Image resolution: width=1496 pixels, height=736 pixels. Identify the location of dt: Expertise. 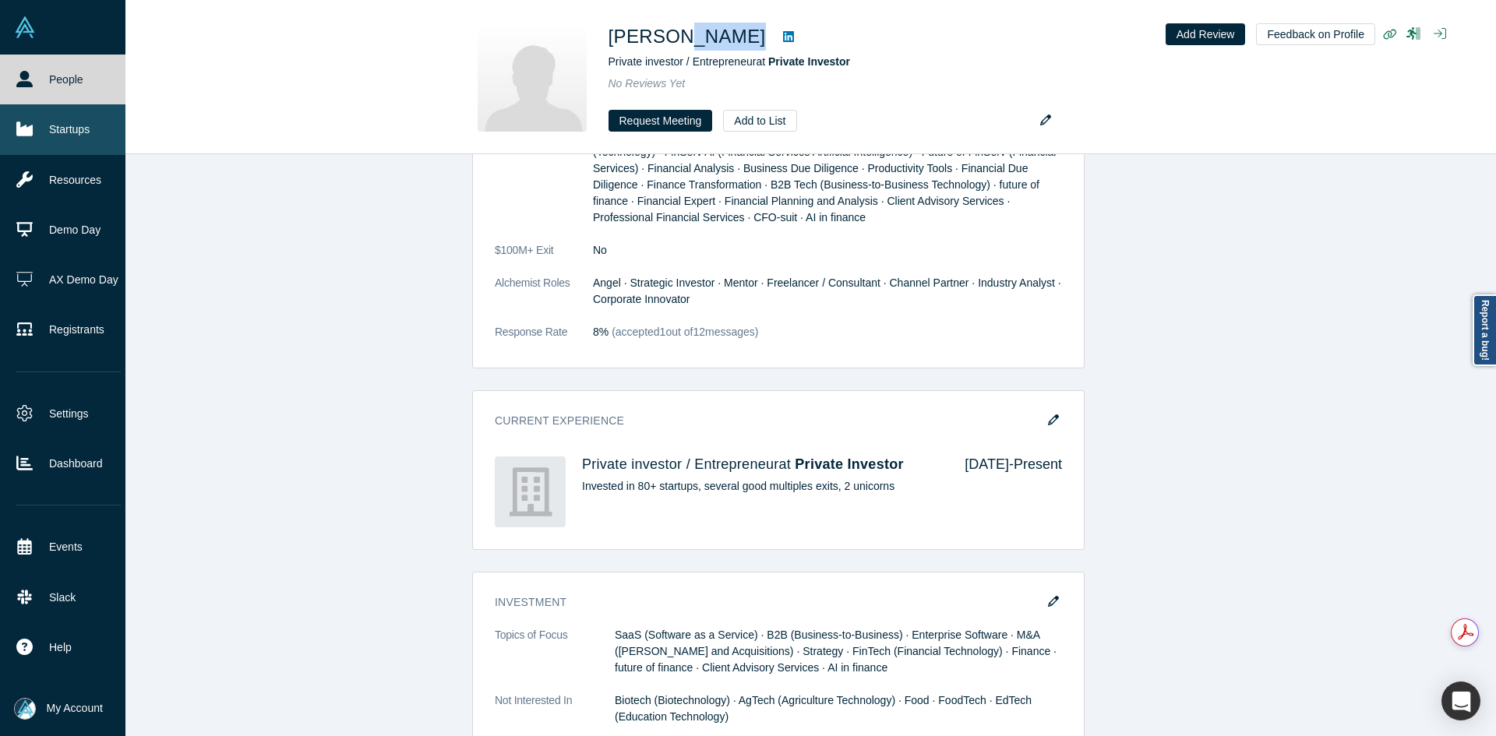
(544, 168).